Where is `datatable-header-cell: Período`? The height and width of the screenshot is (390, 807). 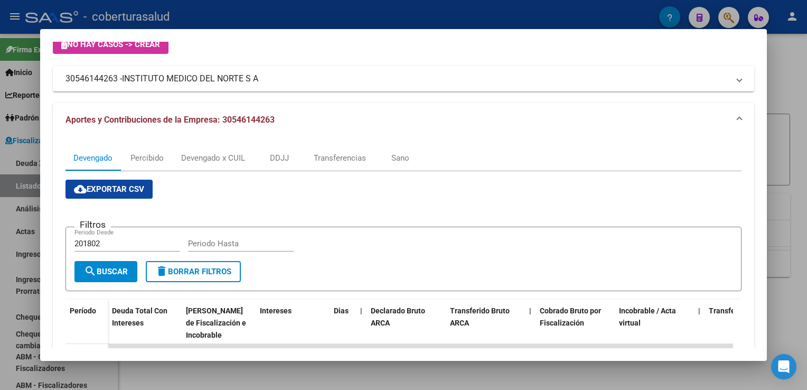
datatable-header-cell: Período is located at coordinates (87, 322).